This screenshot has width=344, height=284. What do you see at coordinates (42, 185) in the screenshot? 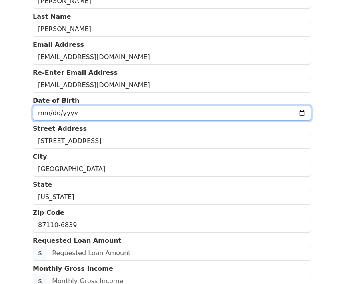
I see `strong: State` at bounding box center [42, 185].